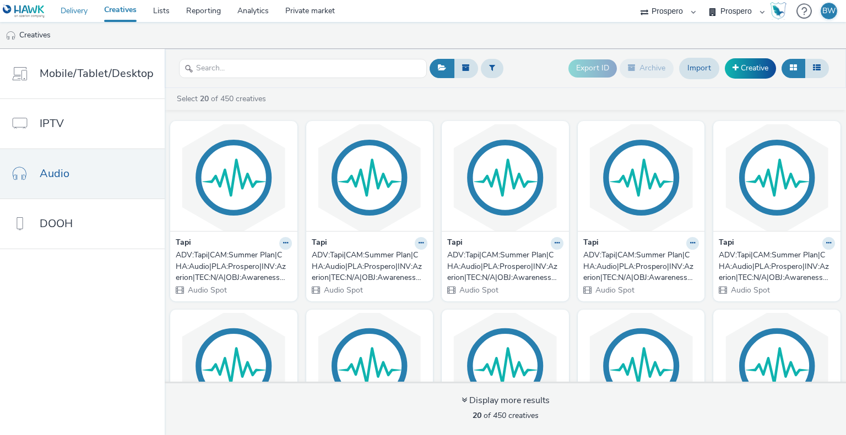 The height and width of the screenshot is (435, 846). Describe the element at coordinates (778, 11) in the screenshot. I see `img: Hawk Academy` at that location.